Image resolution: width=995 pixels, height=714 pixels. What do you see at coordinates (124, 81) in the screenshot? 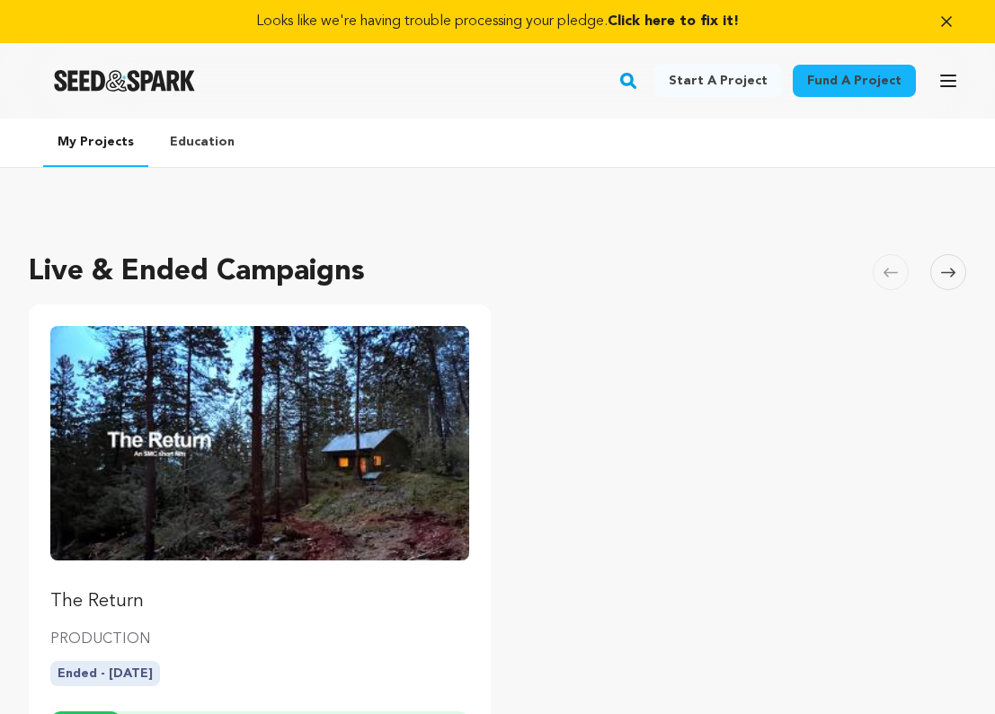
I see `img: Seed&Spark Logo Dark Mode` at bounding box center [124, 81].